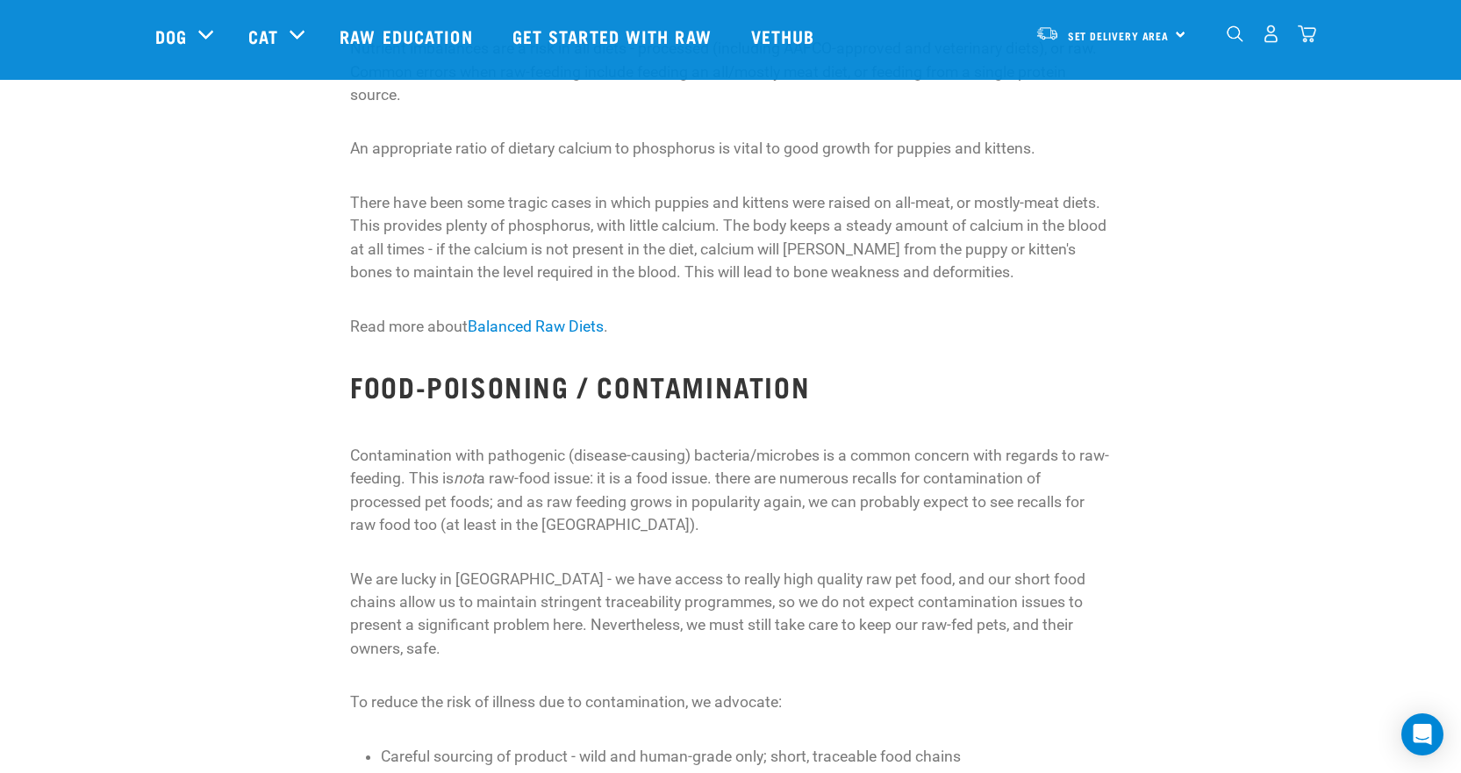 This screenshot has width=1461, height=773. Describe the element at coordinates (171, 36) in the screenshot. I see `a: Dog` at that location.